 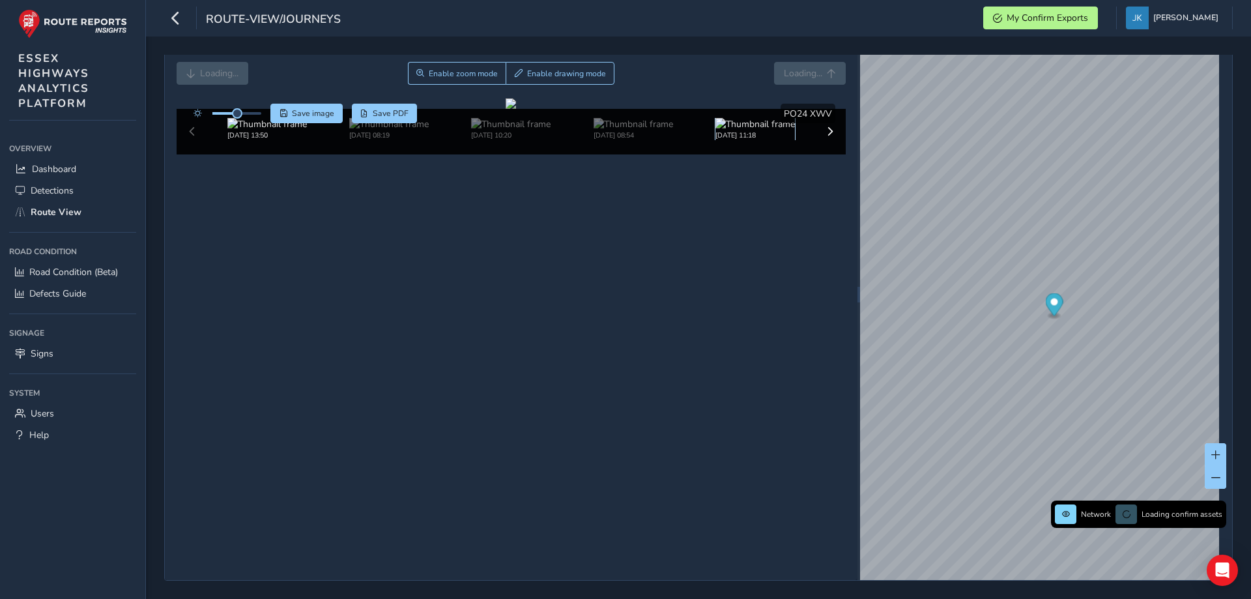 I want to click on a: Help, so click(x=72, y=435).